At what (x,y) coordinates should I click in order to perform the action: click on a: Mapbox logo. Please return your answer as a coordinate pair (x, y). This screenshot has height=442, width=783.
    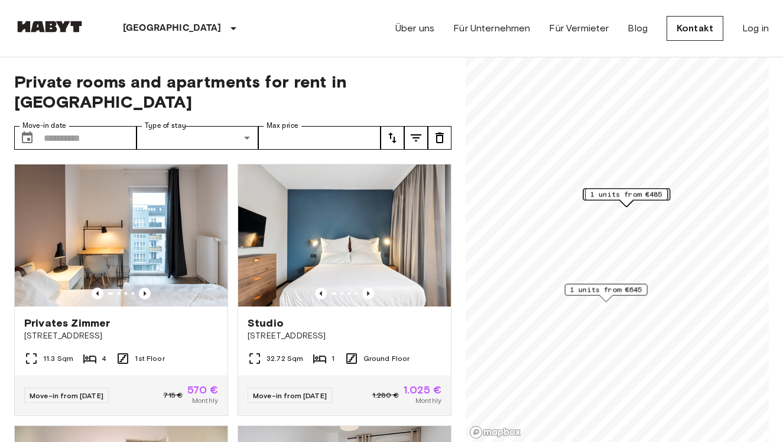
    Looking at the image, I should click on (495, 432).